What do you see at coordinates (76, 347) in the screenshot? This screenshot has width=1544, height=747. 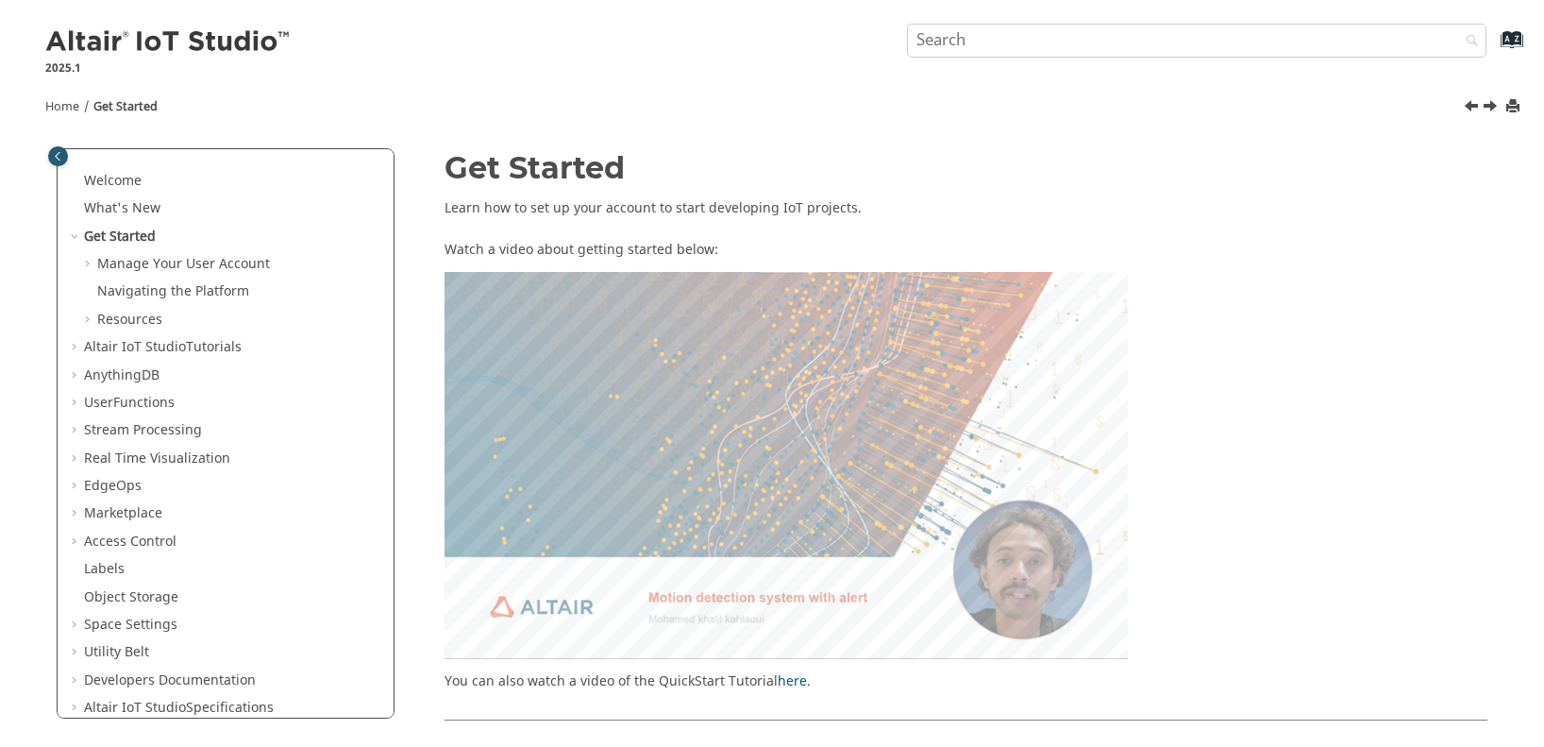 I see `span: Expand Altair IoT StudioTutorials` at bounding box center [76, 347].